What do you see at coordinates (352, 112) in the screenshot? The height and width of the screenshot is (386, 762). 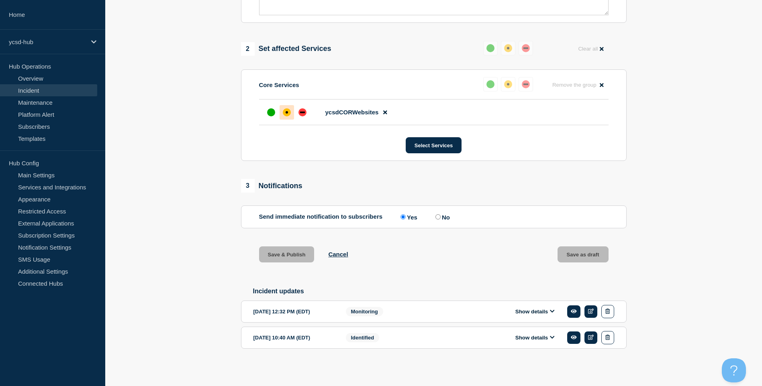 I see `span: ycsdCORWebsites` at bounding box center [352, 112].